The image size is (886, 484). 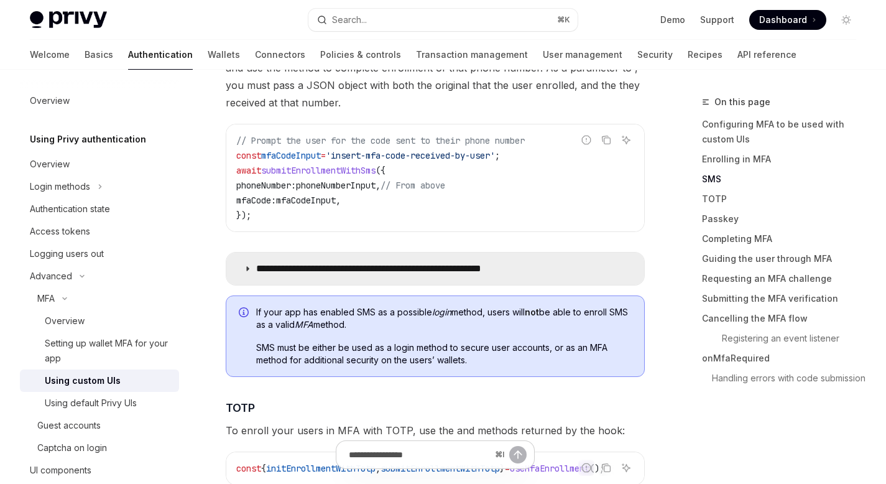 What do you see at coordinates (336, 185) in the screenshot?
I see `span: phoneNumberInput` at bounding box center [336, 185].